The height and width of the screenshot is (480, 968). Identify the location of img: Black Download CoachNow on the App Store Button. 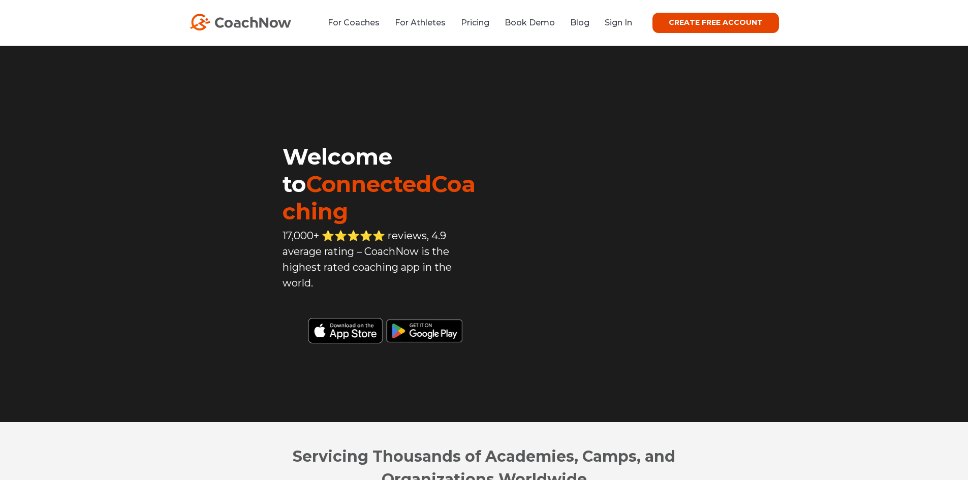
(383, 328).